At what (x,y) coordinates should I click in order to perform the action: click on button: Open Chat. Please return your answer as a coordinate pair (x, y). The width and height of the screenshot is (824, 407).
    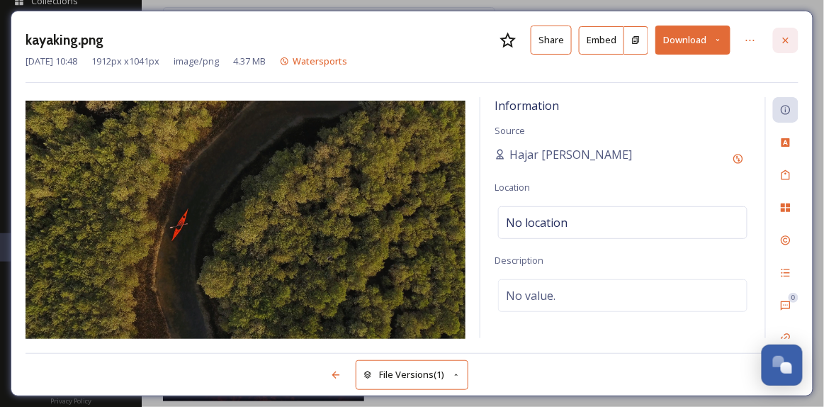
    Looking at the image, I should click on (782, 365).